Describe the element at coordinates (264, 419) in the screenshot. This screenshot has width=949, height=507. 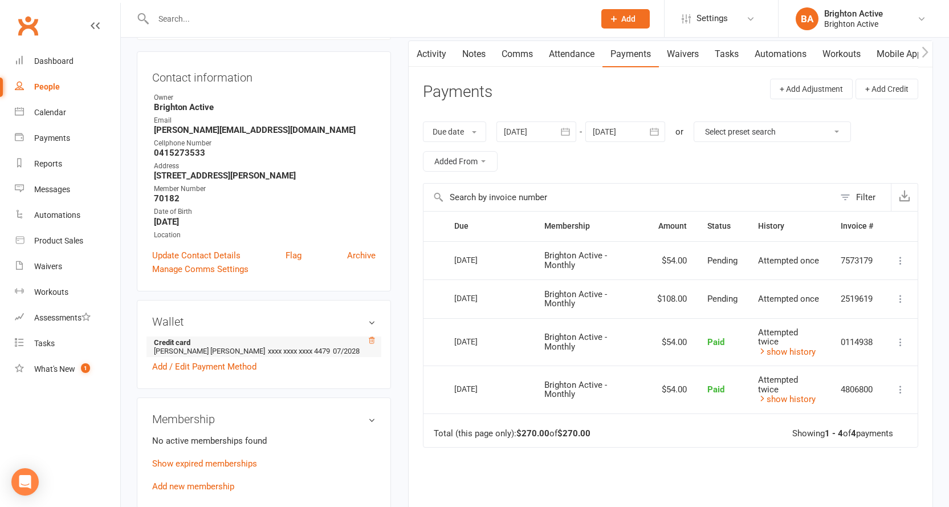
I see `h3: Membership` at that location.